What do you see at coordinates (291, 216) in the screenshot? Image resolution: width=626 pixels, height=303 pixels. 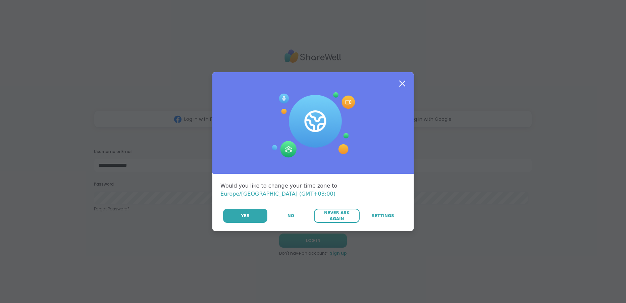 I see `span: No` at bounding box center [291, 216].